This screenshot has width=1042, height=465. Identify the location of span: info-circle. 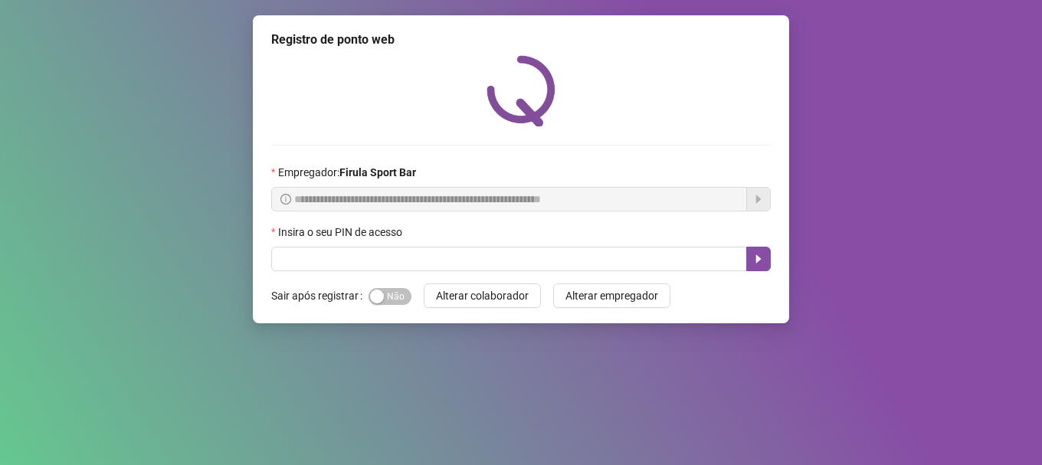
(286, 199).